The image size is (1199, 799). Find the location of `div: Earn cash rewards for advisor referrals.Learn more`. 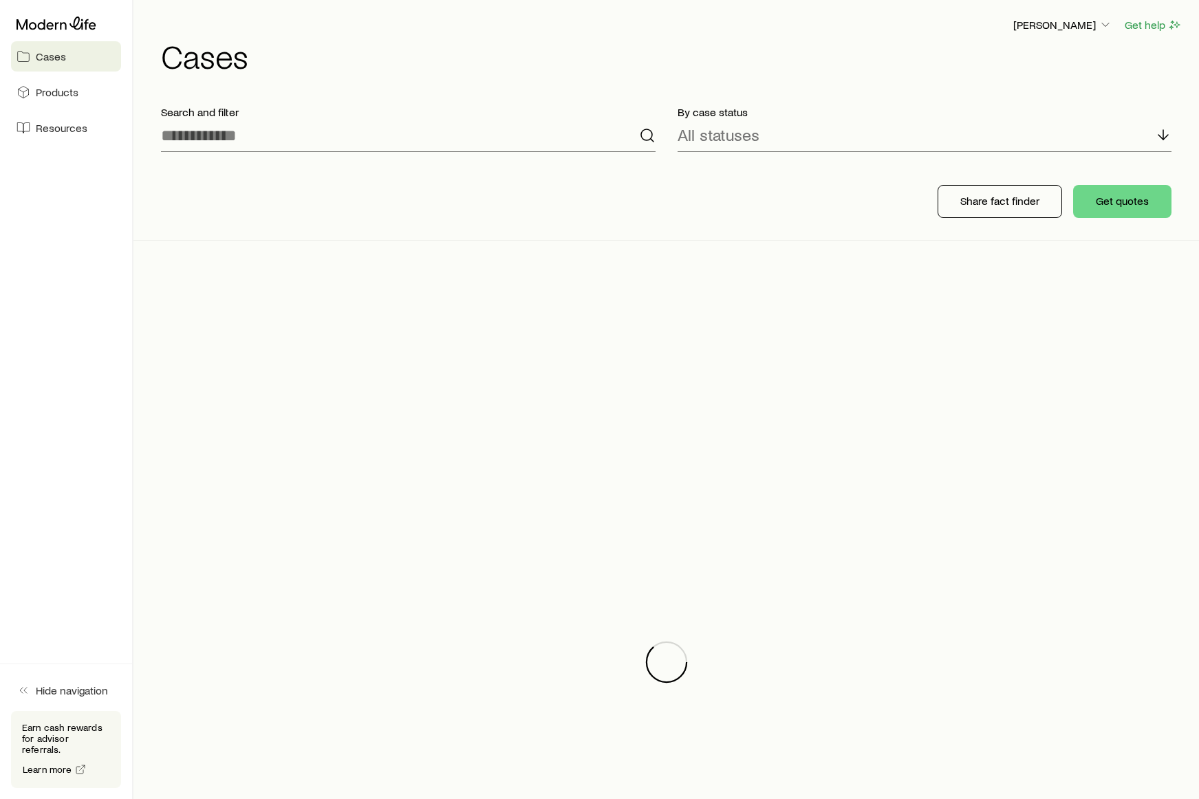

div: Earn cash rewards for advisor referrals.Learn more is located at coordinates (66, 750).